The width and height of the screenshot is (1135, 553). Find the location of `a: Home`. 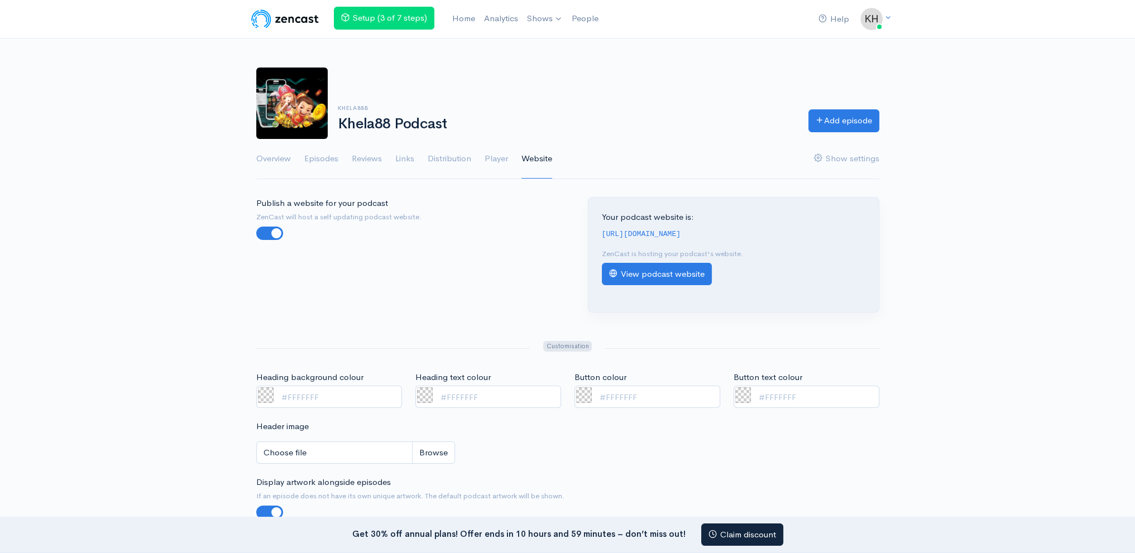

a: Home is located at coordinates (463, 18).